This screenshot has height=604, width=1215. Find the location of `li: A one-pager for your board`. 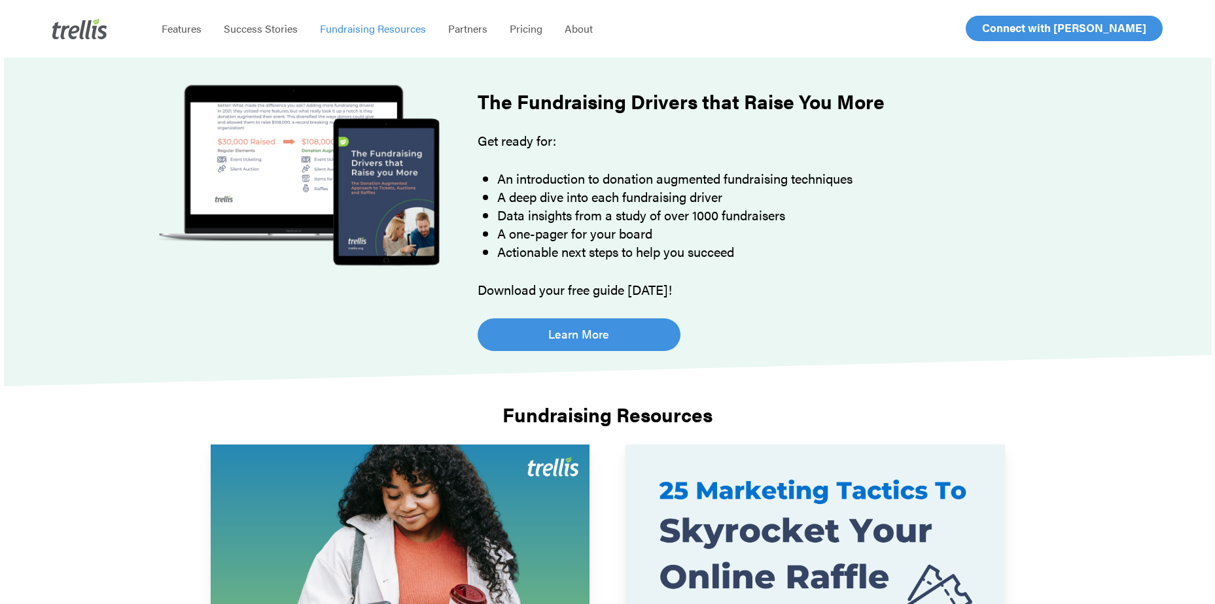

li: A one-pager for your board is located at coordinates (755, 233).